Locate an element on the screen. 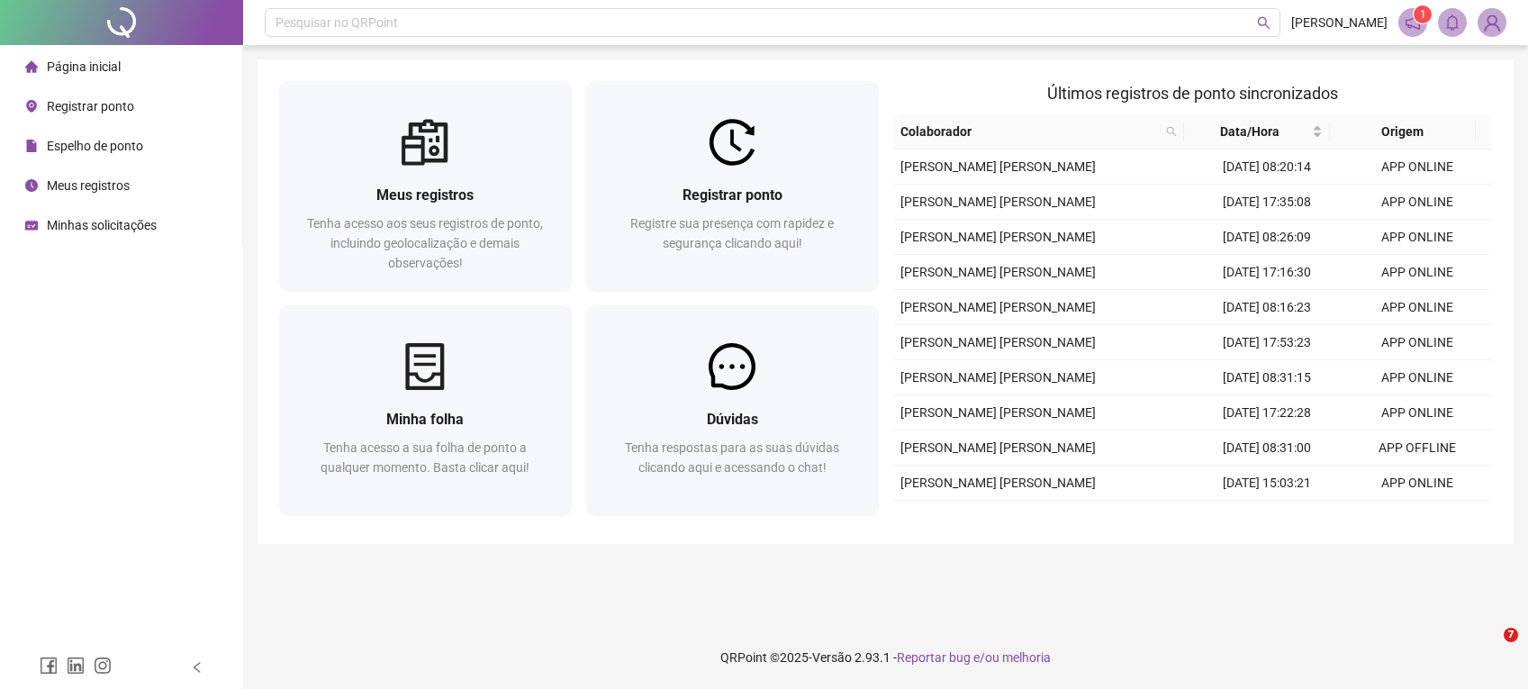 The image size is (1528, 689). span: schedule is located at coordinates (32, 225).